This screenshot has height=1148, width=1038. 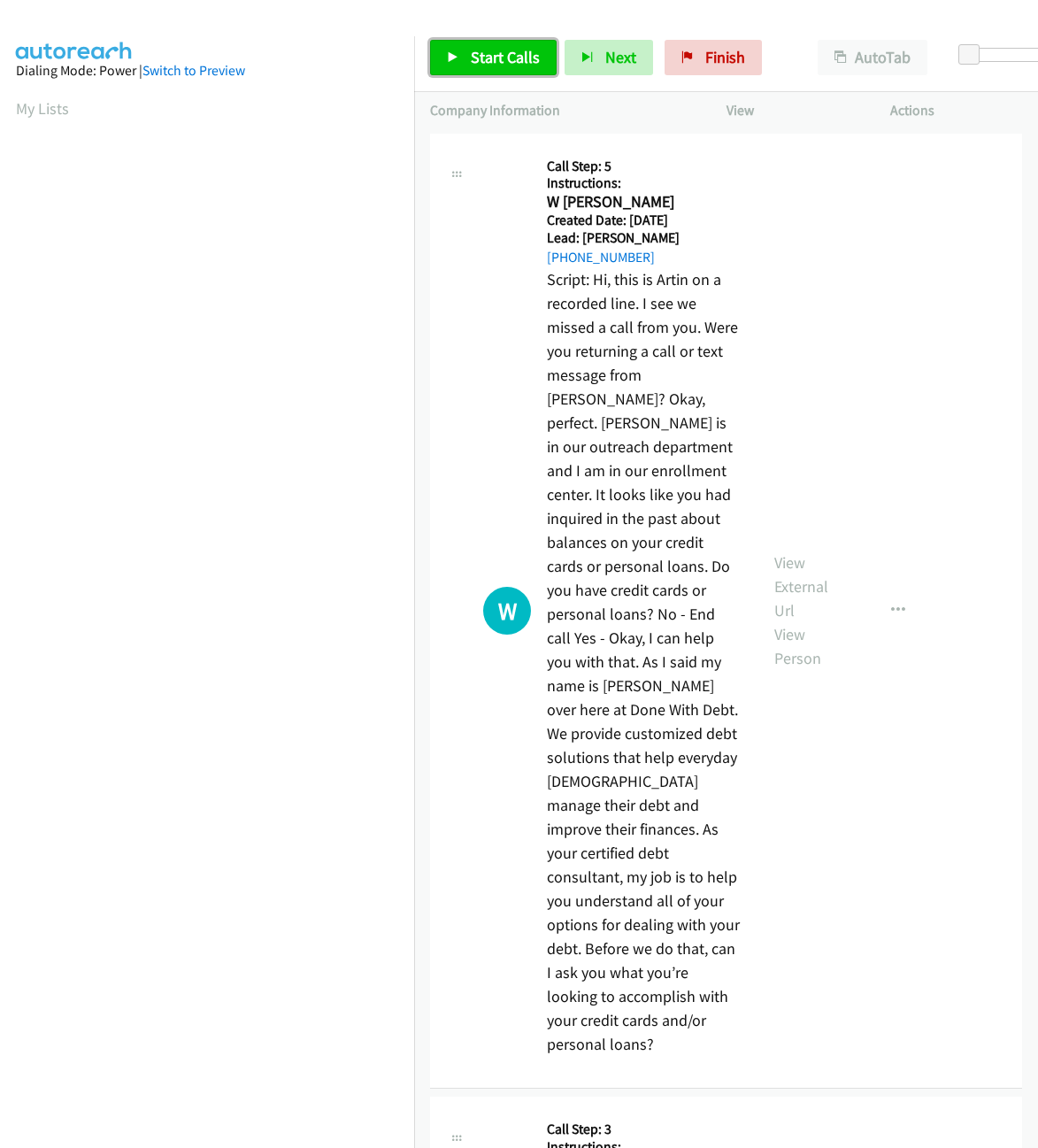 What do you see at coordinates (493, 57) in the screenshot?
I see `a: Start Calls` at bounding box center [493, 57].